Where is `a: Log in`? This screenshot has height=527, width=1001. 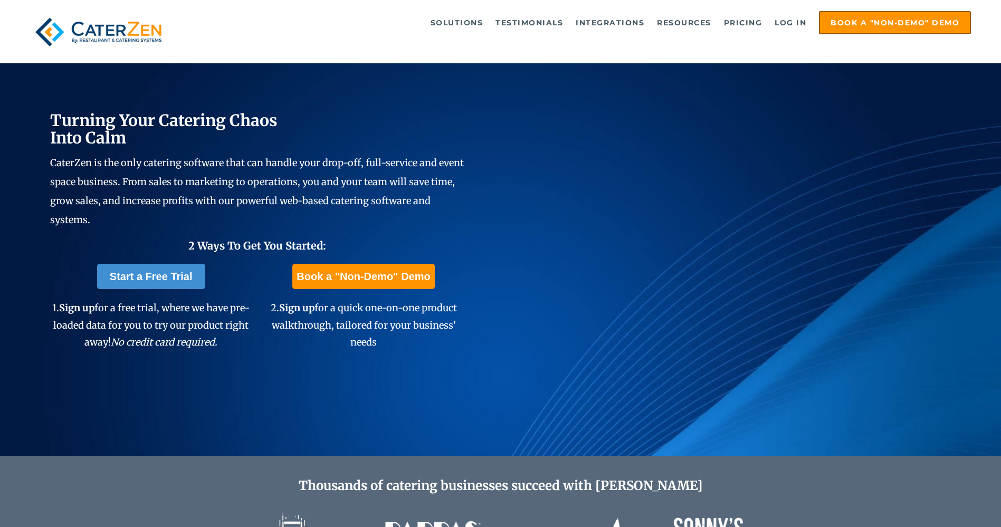 a: Log in is located at coordinates (790, 23).